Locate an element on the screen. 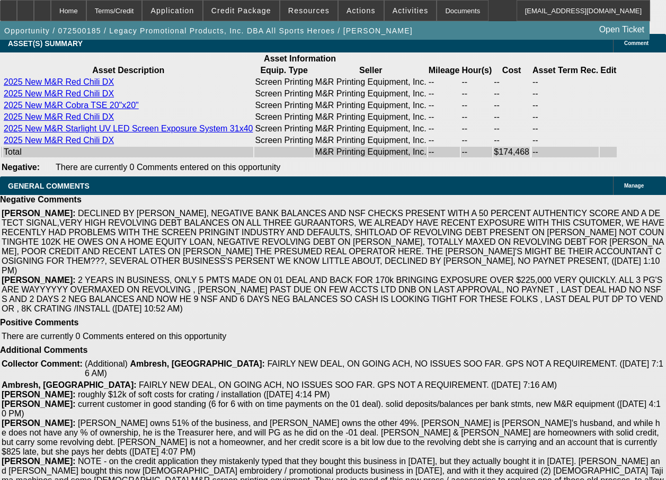 The height and width of the screenshot is (480, 666). button: Activities is located at coordinates (411, 11).